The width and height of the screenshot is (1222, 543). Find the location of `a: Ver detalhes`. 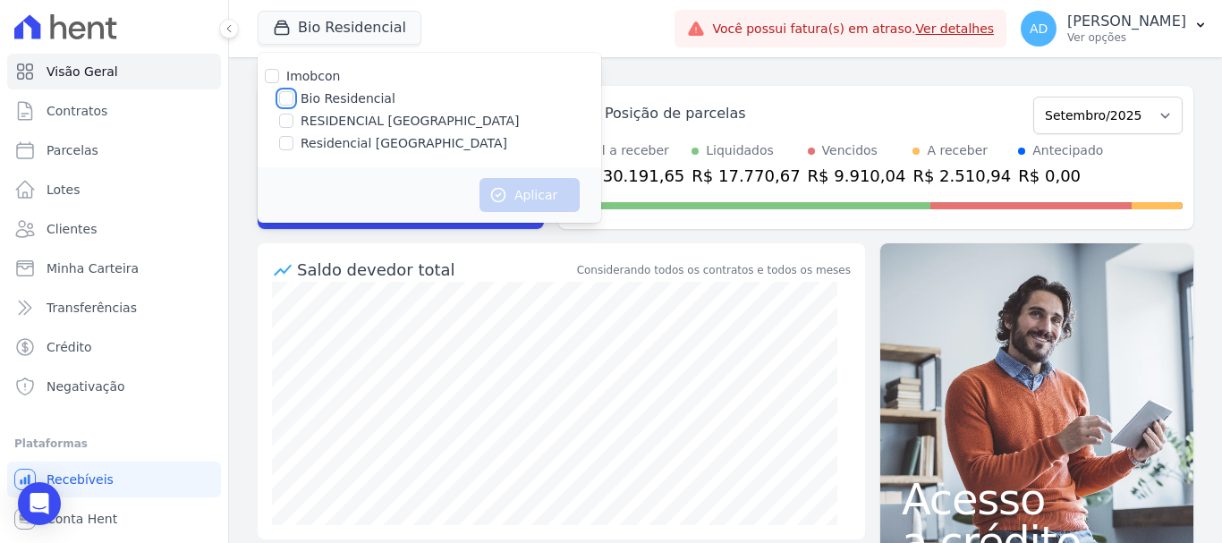

a: Ver detalhes is located at coordinates (956, 29).